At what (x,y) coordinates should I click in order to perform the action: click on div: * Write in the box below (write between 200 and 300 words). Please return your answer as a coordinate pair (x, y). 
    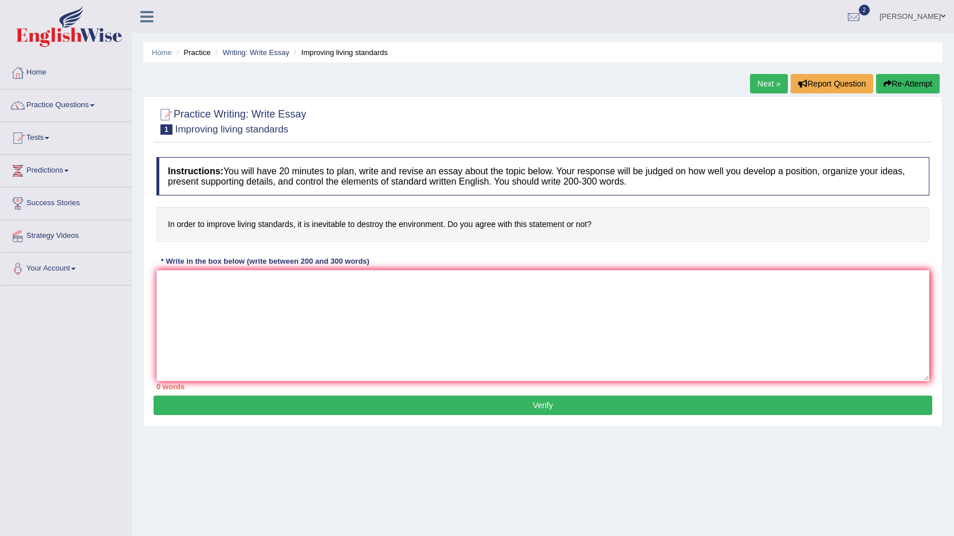
    Looking at the image, I should click on (265, 261).